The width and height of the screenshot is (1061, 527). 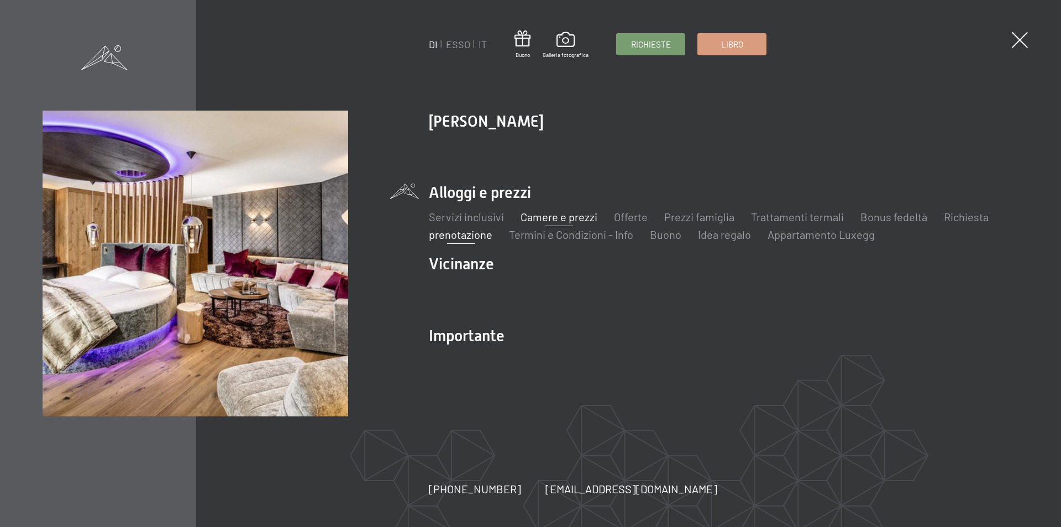 What do you see at coordinates (559, 217) in the screenshot?
I see `a: Camere e prezzi` at bounding box center [559, 217].